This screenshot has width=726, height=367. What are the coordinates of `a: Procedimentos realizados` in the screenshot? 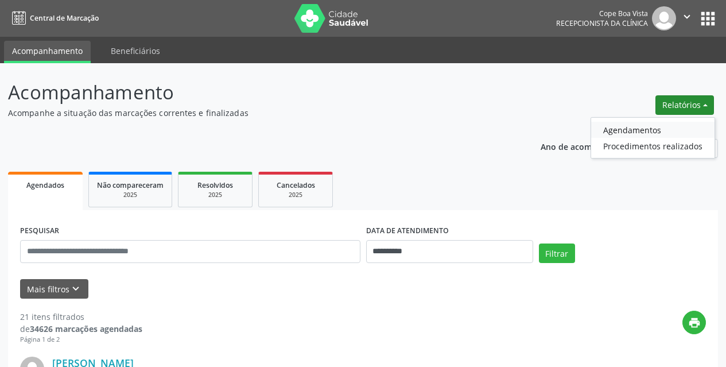 It's located at (653, 146).